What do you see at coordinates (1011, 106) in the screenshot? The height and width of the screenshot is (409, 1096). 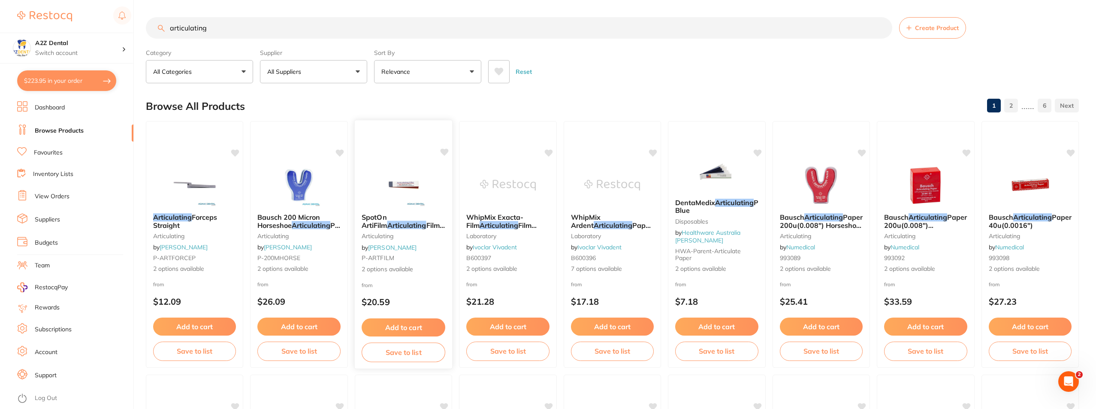 I see `a: 2` at bounding box center [1011, 106].